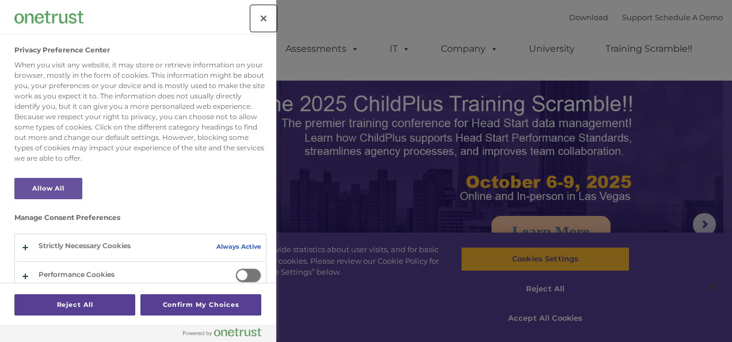  I want to click on div: When you visit any website, it may store or retrieve information on your browser, mostly in the f..., so click(140, 112).